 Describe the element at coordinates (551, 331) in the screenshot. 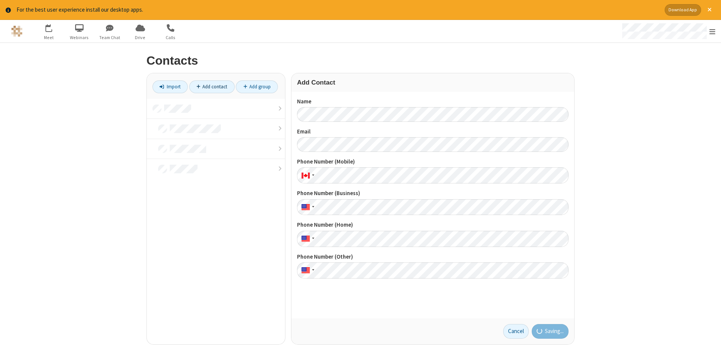

I see `button: Saving...` at that location.